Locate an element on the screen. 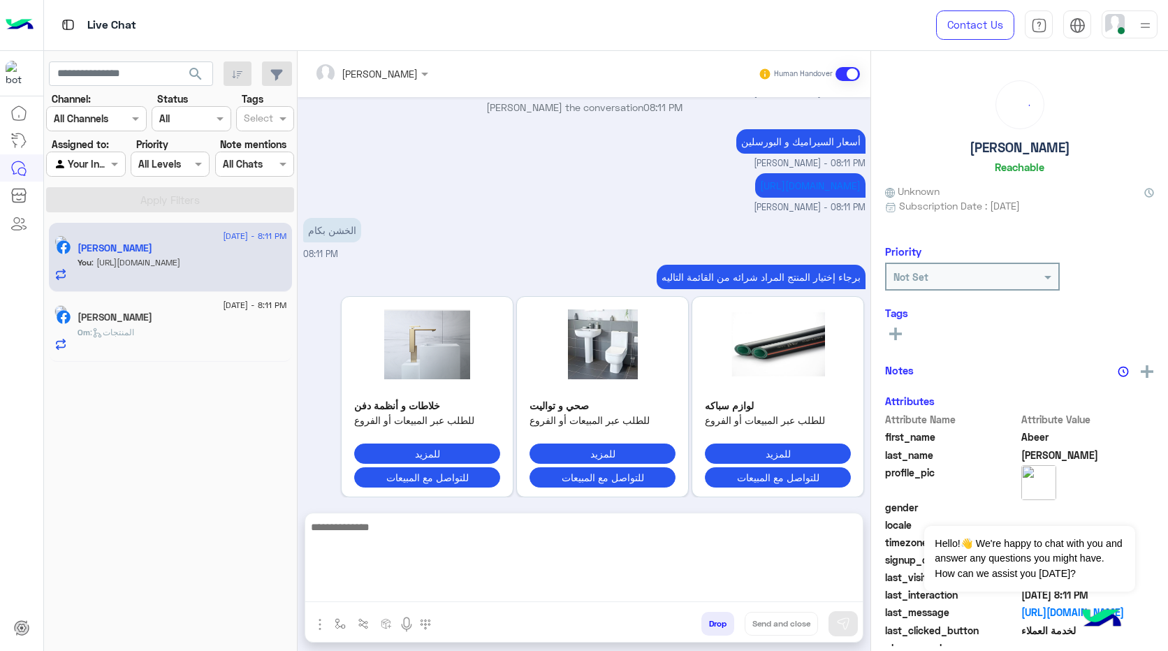 Image resolution: width=1168 pixels, height=651 pixels. span: 2025-09-12T17:11:43.1644491Z is located at coordinates (1087, 594).